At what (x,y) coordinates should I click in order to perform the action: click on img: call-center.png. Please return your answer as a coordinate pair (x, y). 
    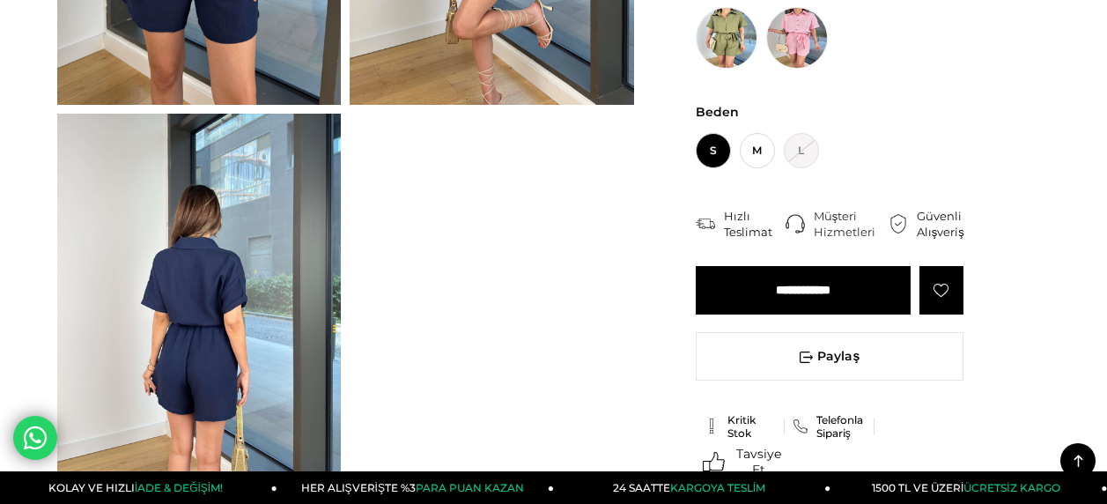
    Looking at the image, I should click on (795, 224).